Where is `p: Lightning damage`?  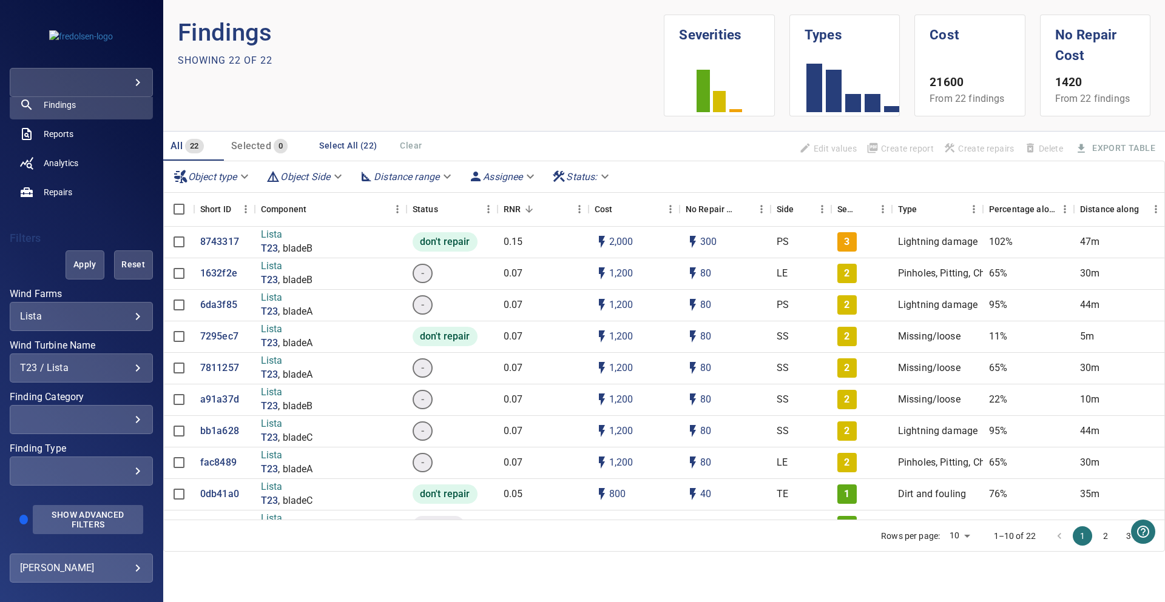 p: Lightning damage is located at coordinates (937, 242).